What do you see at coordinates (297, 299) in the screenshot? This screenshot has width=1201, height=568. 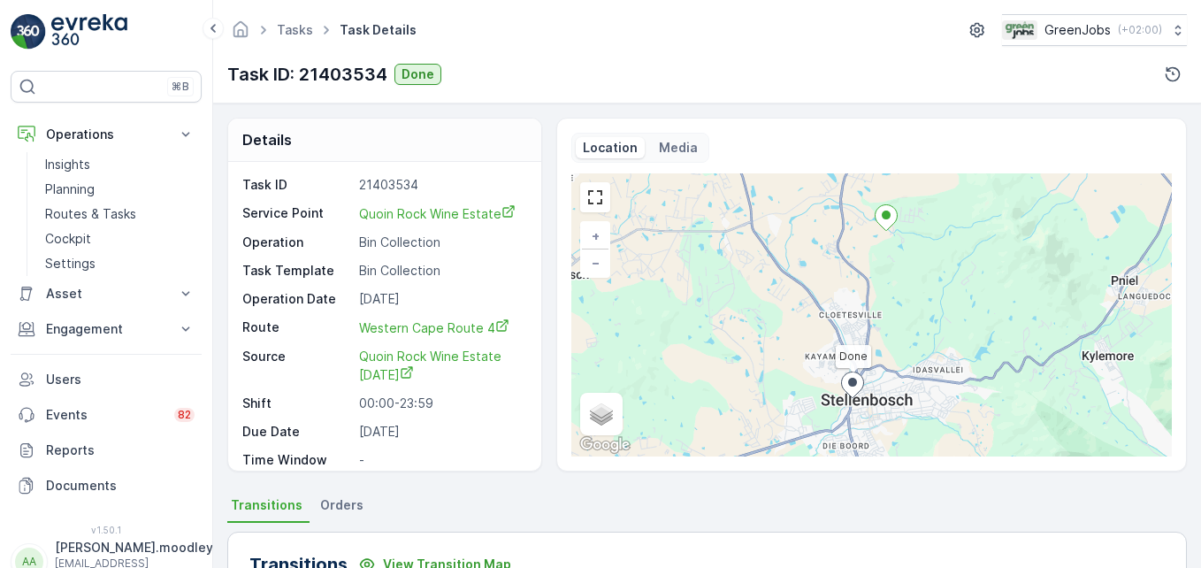 I see `p: Operation Date` at bounding box center [297, 299].